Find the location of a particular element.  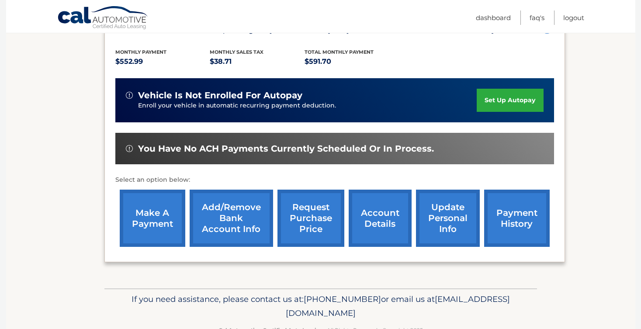

a: update personal info is located at coordinates (448, 218).